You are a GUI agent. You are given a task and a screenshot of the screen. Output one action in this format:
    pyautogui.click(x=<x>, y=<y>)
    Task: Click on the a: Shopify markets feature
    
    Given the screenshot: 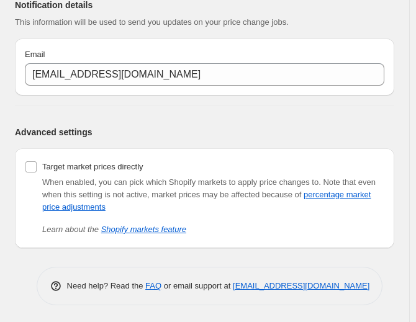 What is the action you would take?
    pyautogui.click(x=143, y=229)
    